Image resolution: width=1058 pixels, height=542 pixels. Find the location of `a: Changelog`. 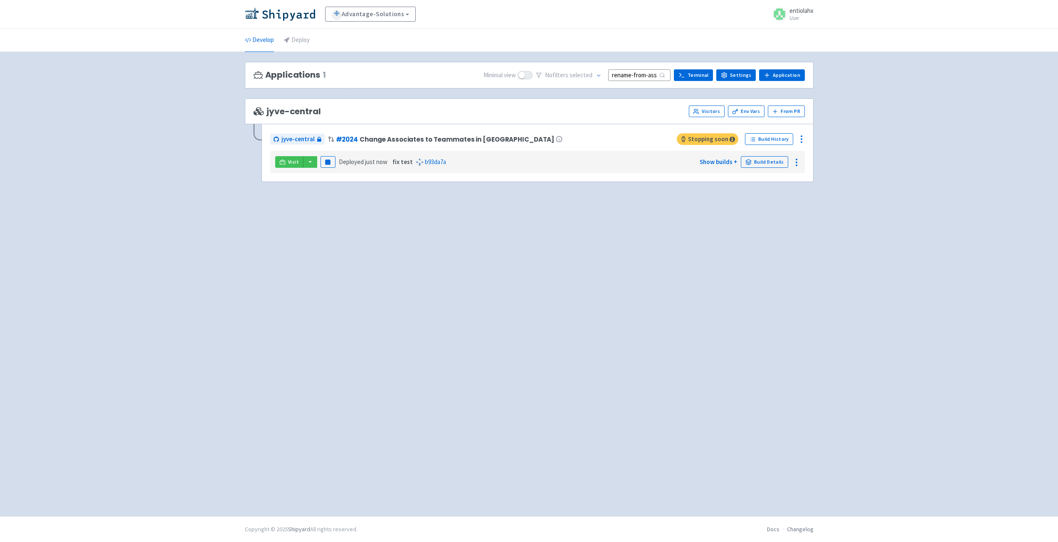

a: Changelog is located at coordinates (800, 530).